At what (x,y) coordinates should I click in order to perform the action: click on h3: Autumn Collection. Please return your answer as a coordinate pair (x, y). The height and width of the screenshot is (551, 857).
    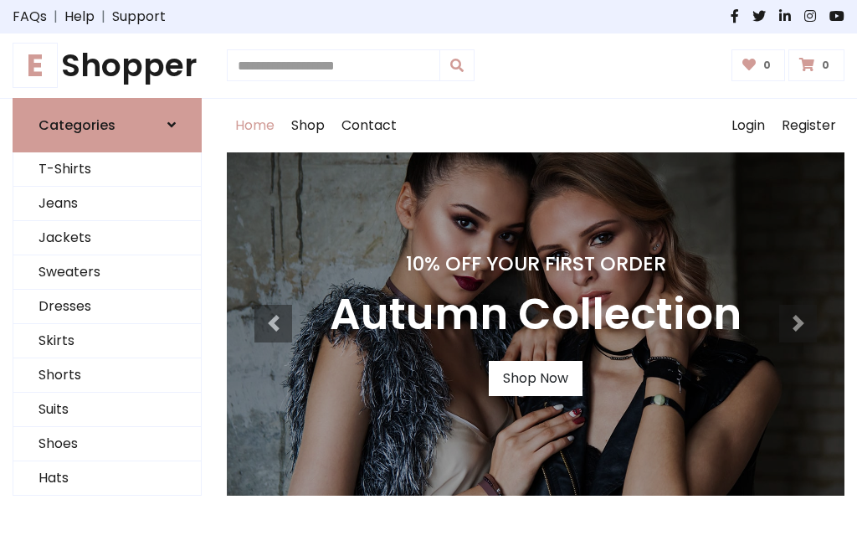
    Looking at the image, I should click on (536, 315).